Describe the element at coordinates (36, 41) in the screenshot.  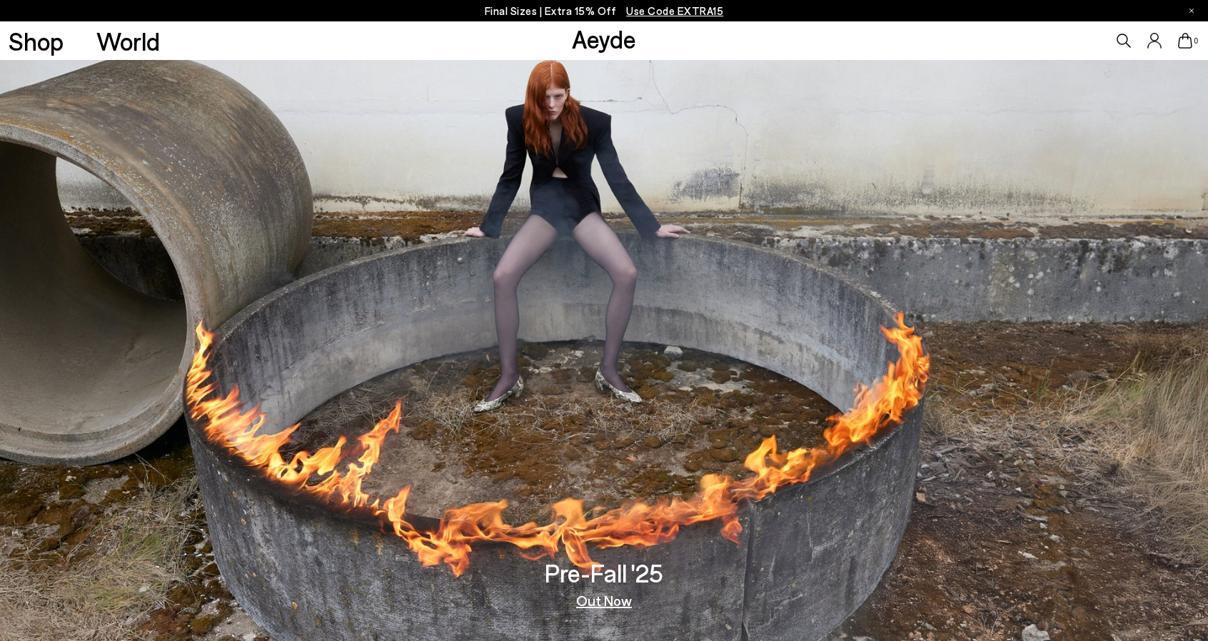
I see `a: Shop` at that location.